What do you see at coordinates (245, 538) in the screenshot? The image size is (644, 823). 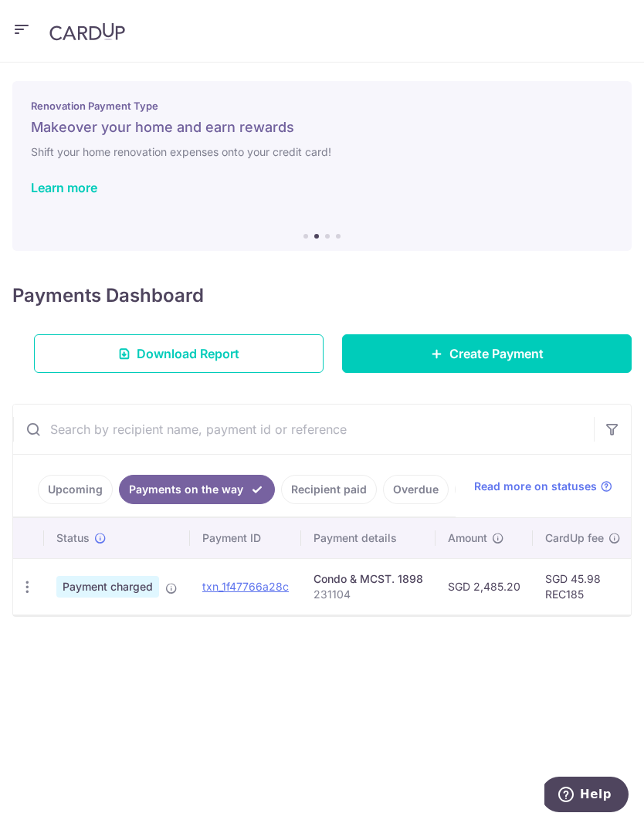 I see `th: Payment ID` at bounding box center [245, 538].